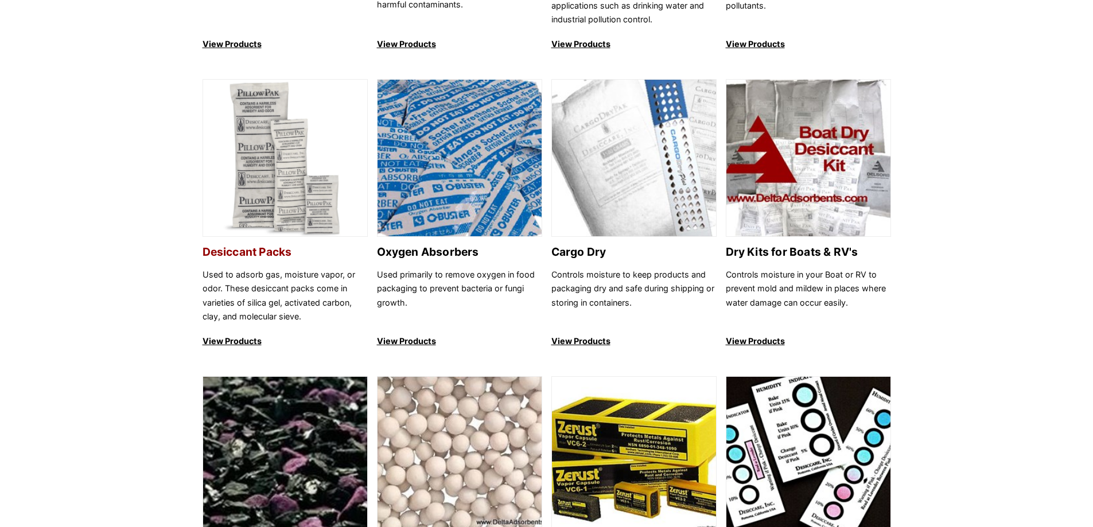 The height and width of the screenshot is (527, 1093). What do you see at coordinates (634, 214) in the screenshot?
I see `a: Cargo Dry Cargo Dry Controls moisture to keep products and packaging dry and safe during shipping...` at bounding box center [634, 214].